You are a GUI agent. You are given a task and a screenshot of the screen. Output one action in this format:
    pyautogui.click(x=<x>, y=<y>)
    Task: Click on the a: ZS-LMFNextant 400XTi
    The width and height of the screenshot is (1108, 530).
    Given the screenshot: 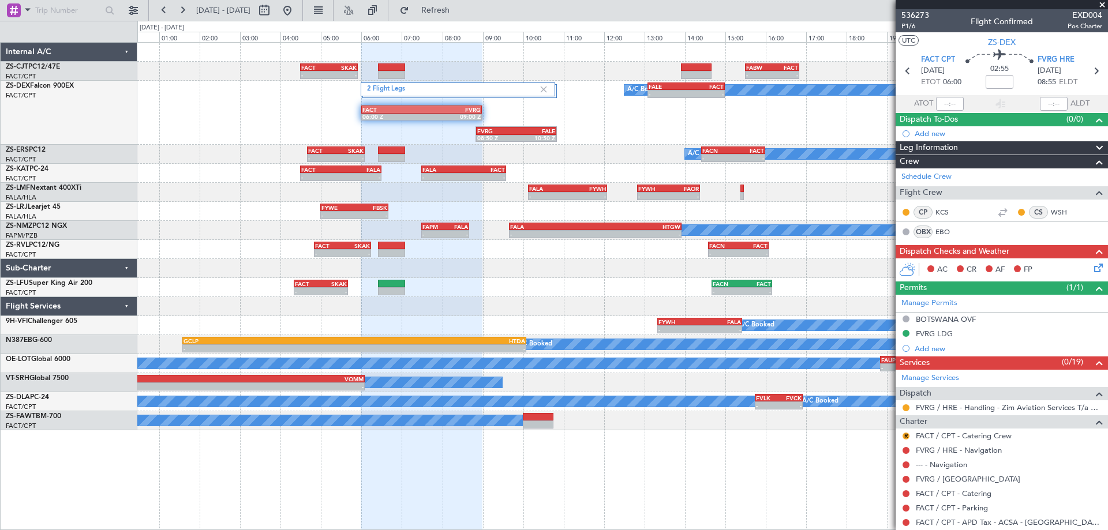 What is the action you would take?
    pyautogui.click(x=43, y=188)
    